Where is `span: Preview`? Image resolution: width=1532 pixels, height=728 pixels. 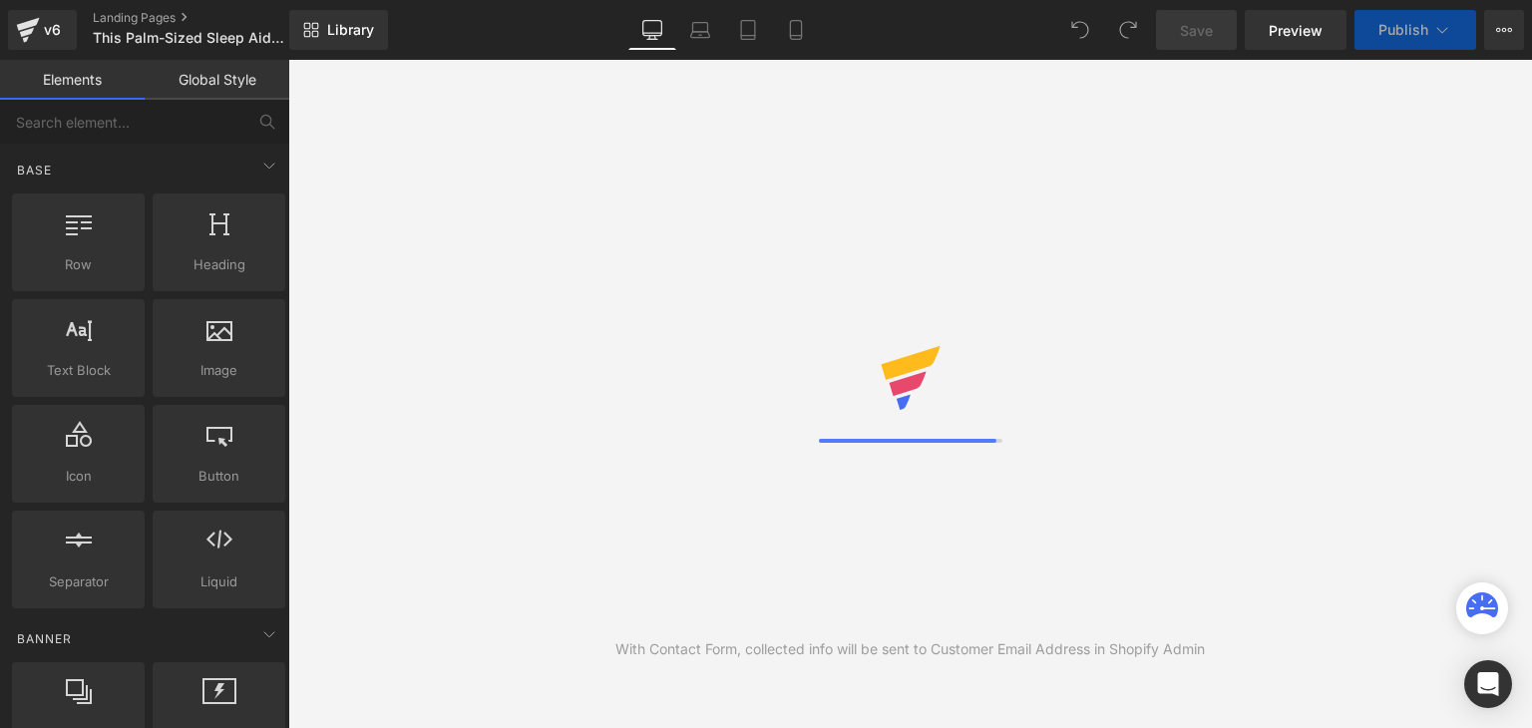
span: Preview is located at coordinates (1296, 30).